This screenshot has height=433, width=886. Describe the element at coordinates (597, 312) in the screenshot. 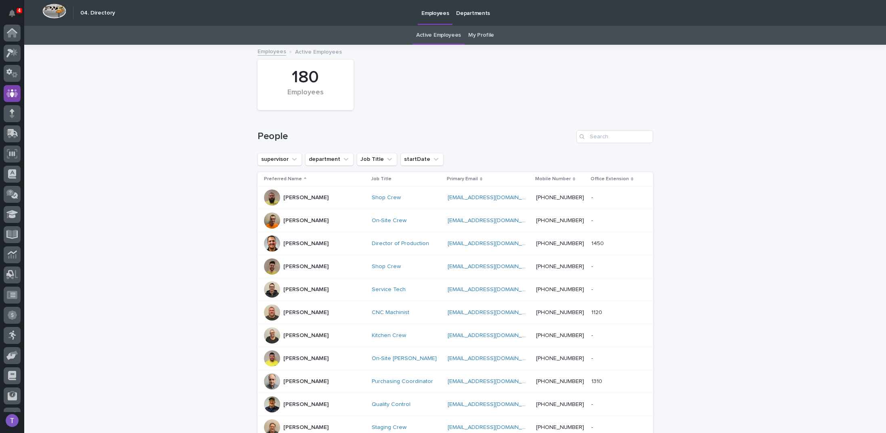

I see `p: 1120` at that location.